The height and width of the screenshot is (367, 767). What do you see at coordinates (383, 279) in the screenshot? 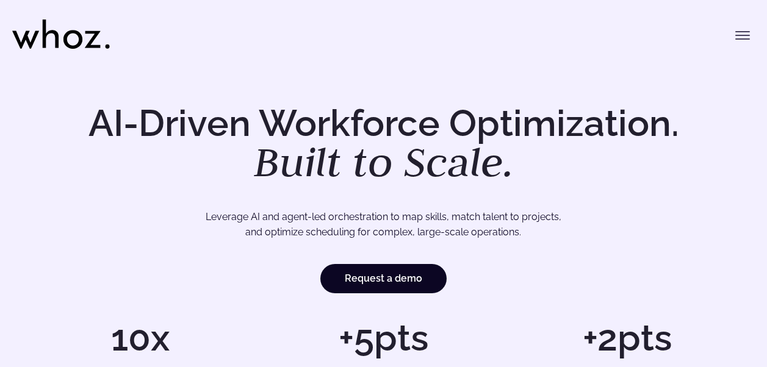
I see `a: Request a demo` at bounding box center [383, 279].